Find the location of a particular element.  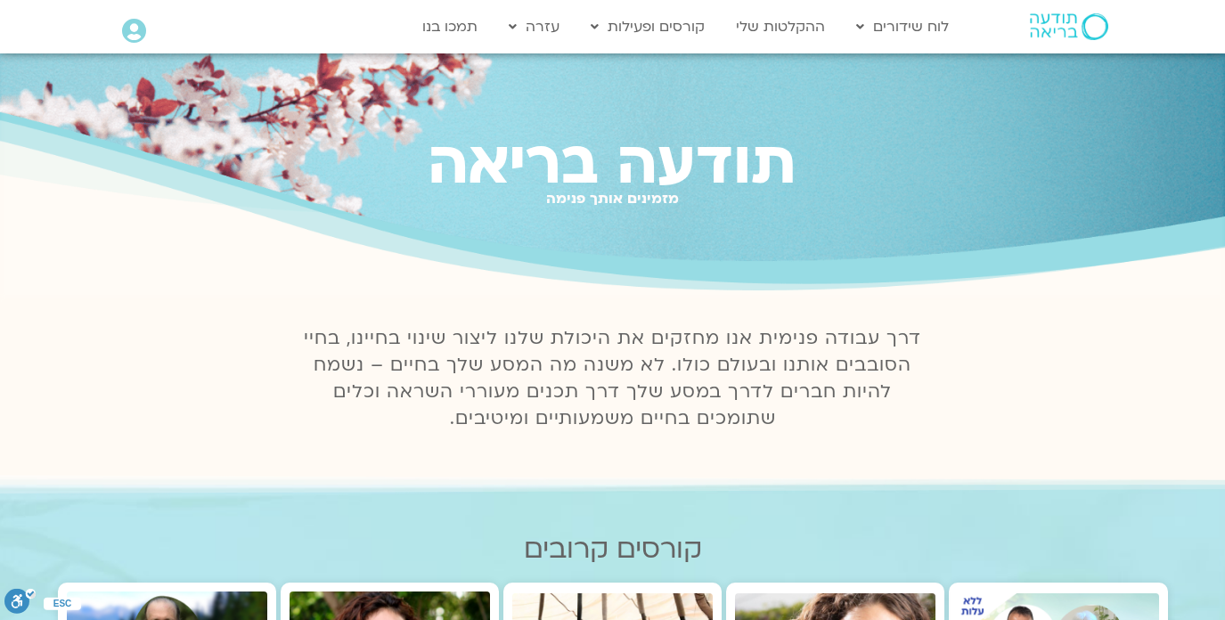

a: תמכו בנו is located at coordinates (450, 27).